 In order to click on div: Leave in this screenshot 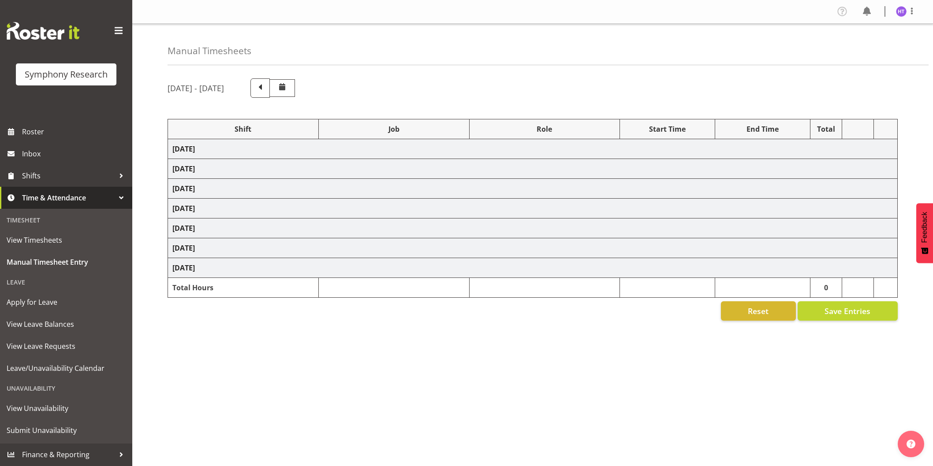, I will do `click(66, 282)`.